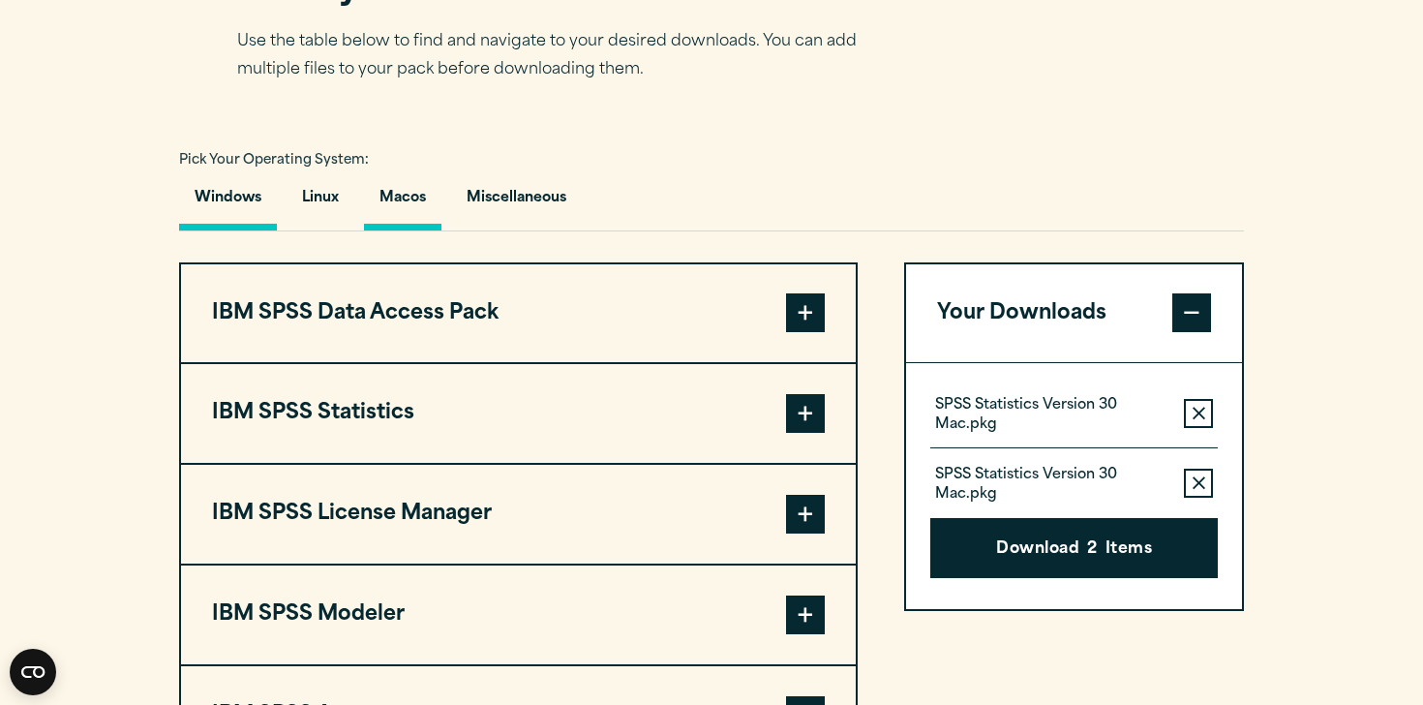  I want to click on button: IBM SPSS Statistics, so click(518, 413).